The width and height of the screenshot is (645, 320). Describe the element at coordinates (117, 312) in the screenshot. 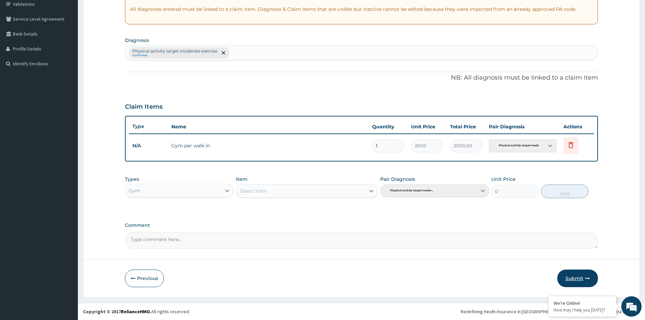

I see `strong: Copyright © 2017 .` at that location.